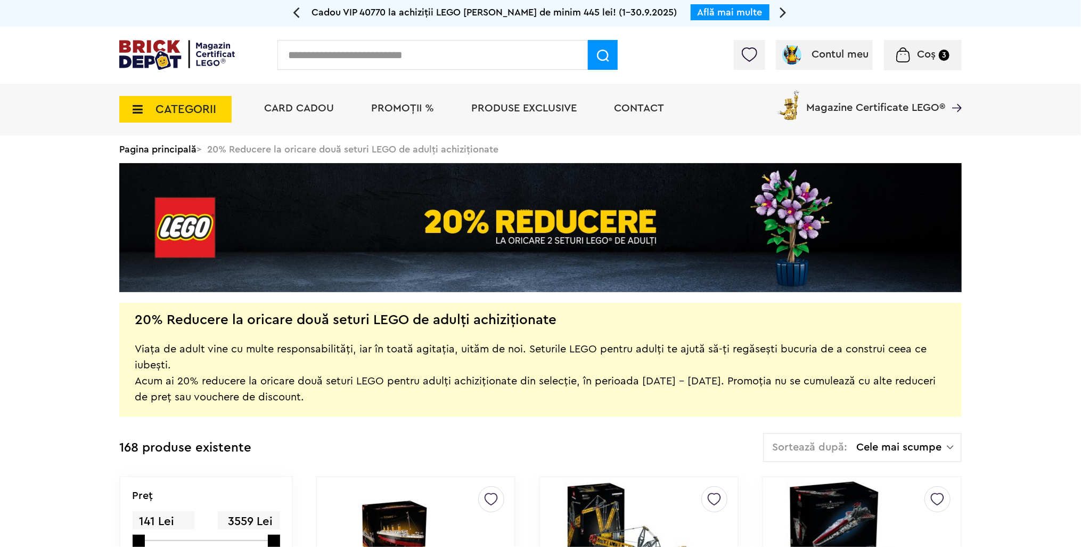 Image resolution: width=1081 pixels, height=547 pixels. Describe the element at coordinates (825, 54) in the screenshot. I see `a: Contul meu` at that location.